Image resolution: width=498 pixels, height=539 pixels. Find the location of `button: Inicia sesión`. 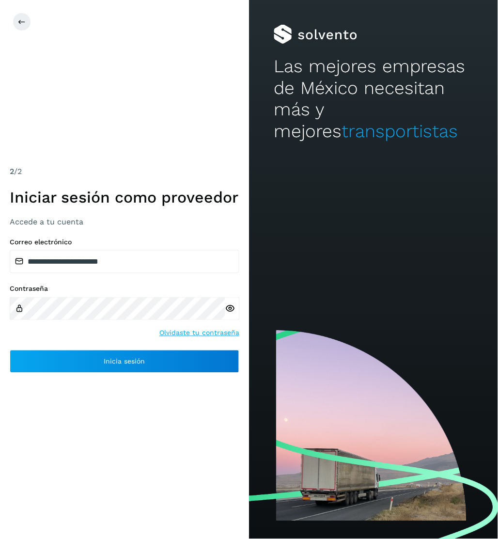

button: Inicia sesión is located at coordinates (125, 362).